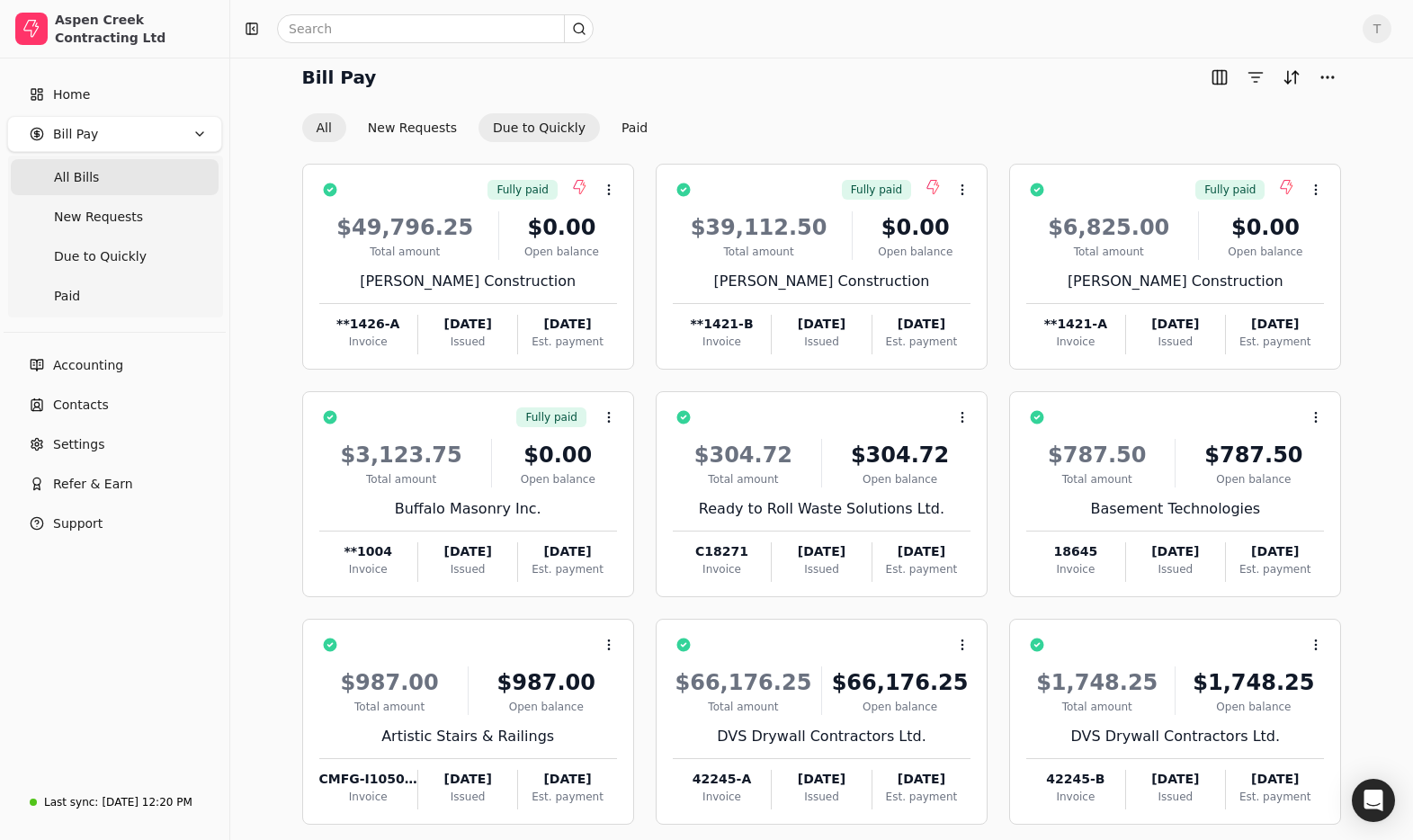 The width and height of the screenshot is (1413, 840). Describe the element at coordinates (67, 296) in the screenshot. I see `span: Paid` at that location.